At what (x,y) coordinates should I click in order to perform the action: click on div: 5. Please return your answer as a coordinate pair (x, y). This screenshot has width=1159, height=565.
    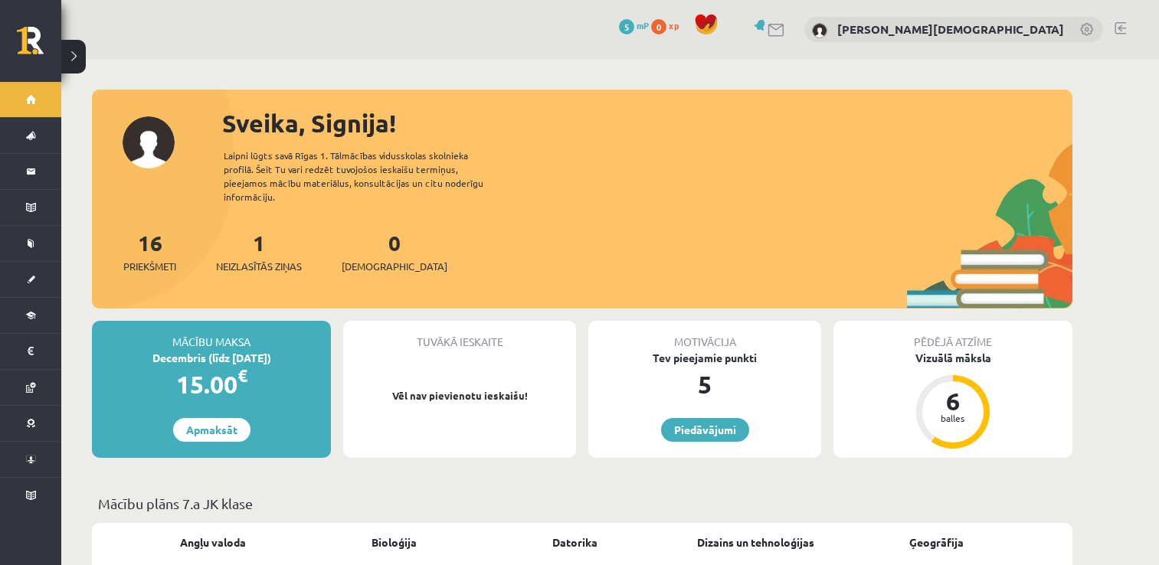
    Looking at the image, I should click on (705, 384).